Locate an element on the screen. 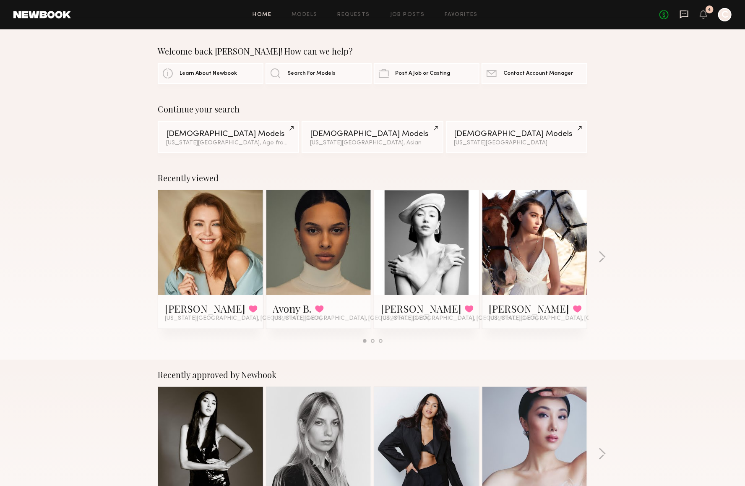 The height and width of the screenshot is (486, 745). span: Learn About Newbook is located at coordinates (208, 73).